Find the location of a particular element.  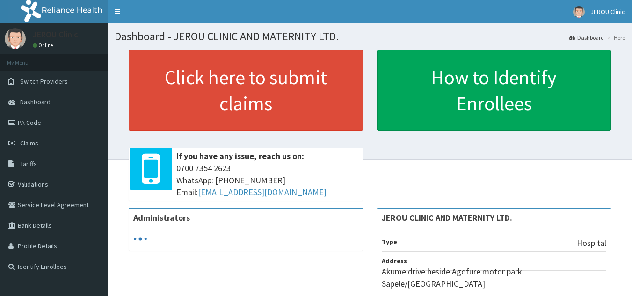

b: Type is located at coordinates (389, 242).